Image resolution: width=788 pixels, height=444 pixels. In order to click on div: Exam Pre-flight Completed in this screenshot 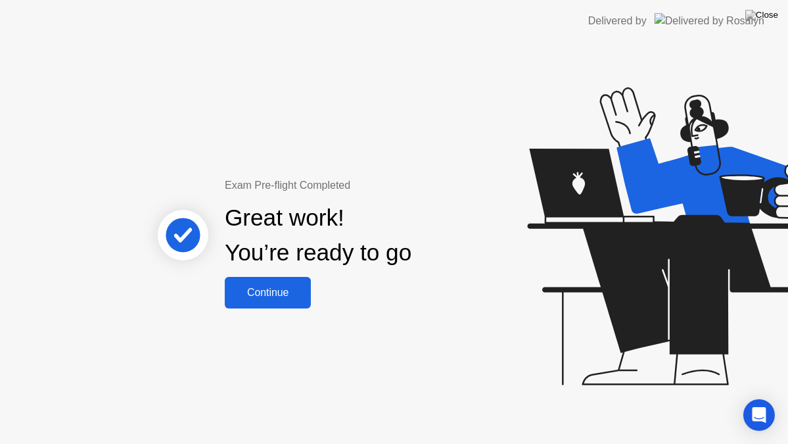, I will do `click(360, 185)`.